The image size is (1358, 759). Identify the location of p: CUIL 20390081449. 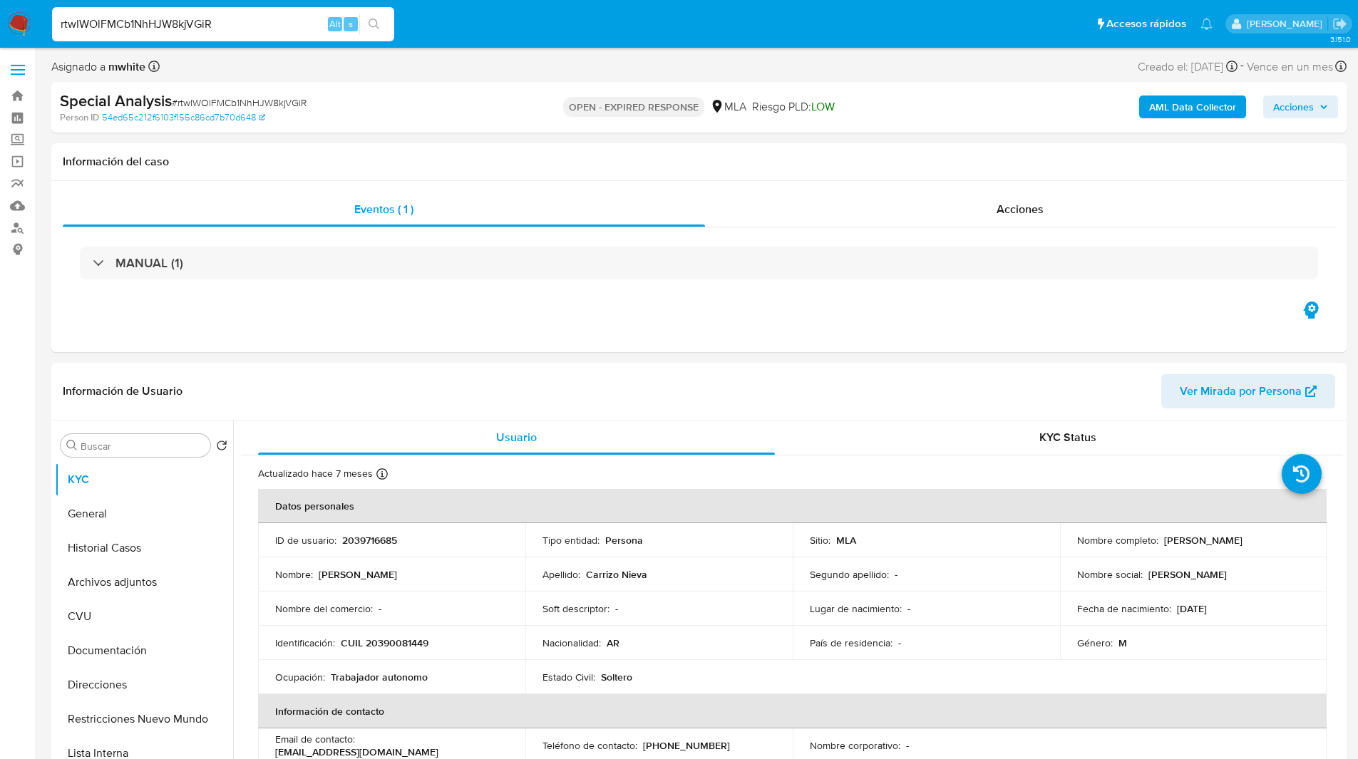
(384, 643).